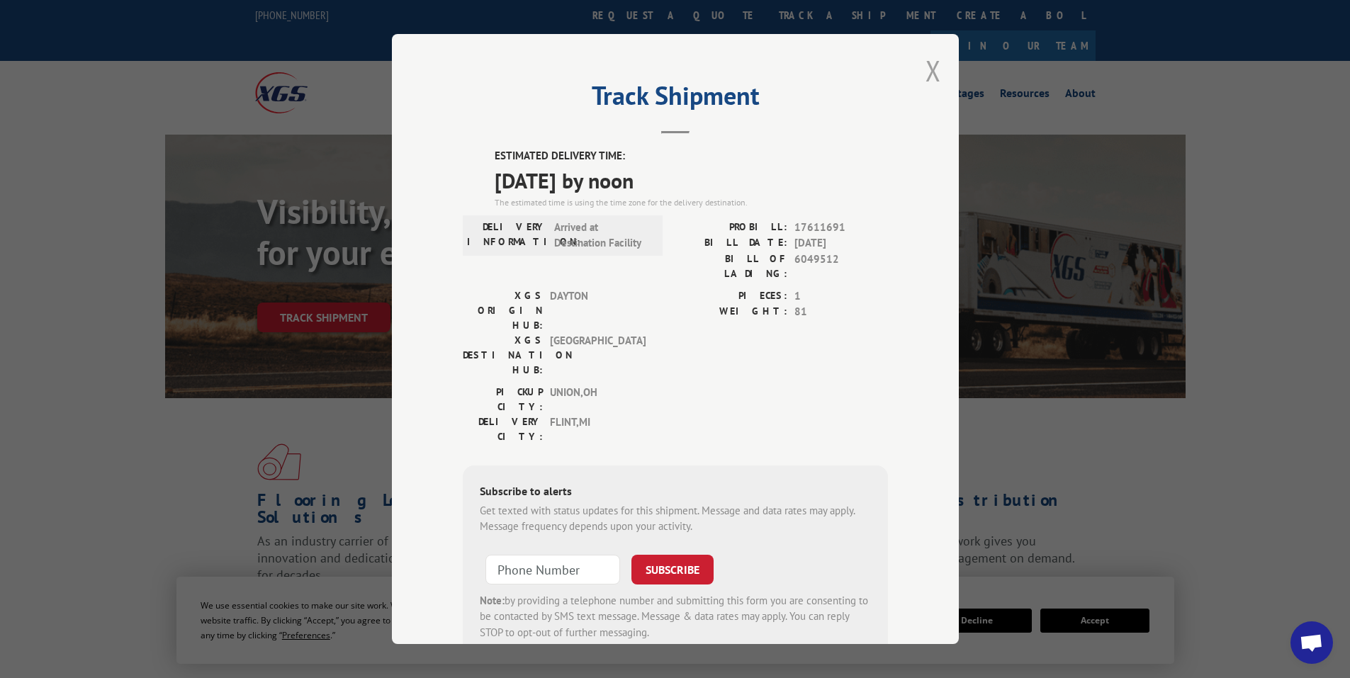  Describe the element at coordinates (841, 295) in the screenshot. I see `span: 1` at that location.